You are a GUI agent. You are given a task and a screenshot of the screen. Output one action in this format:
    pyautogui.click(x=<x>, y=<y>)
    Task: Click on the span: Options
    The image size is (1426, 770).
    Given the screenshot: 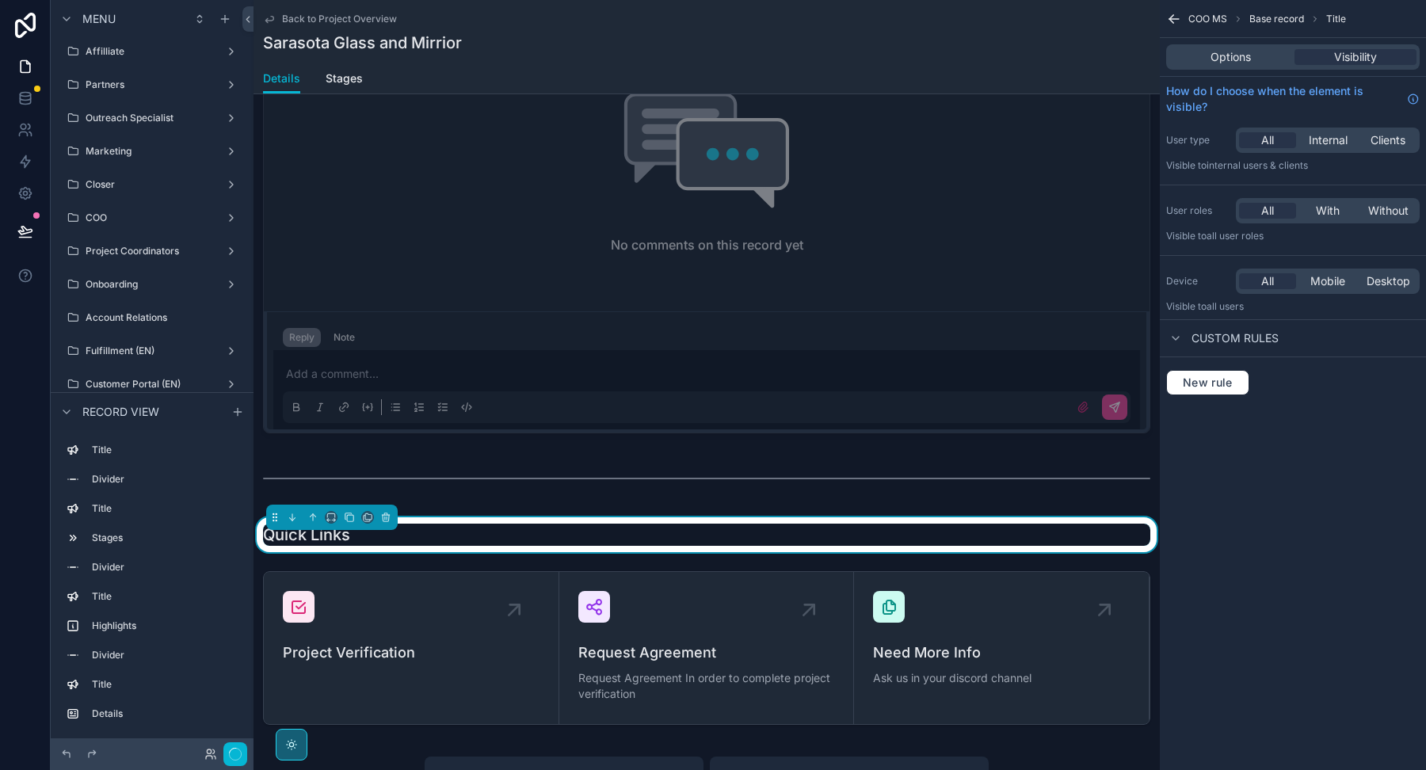 What is the action you would take?
    pyautogui.click(x=1231, y=57)
    